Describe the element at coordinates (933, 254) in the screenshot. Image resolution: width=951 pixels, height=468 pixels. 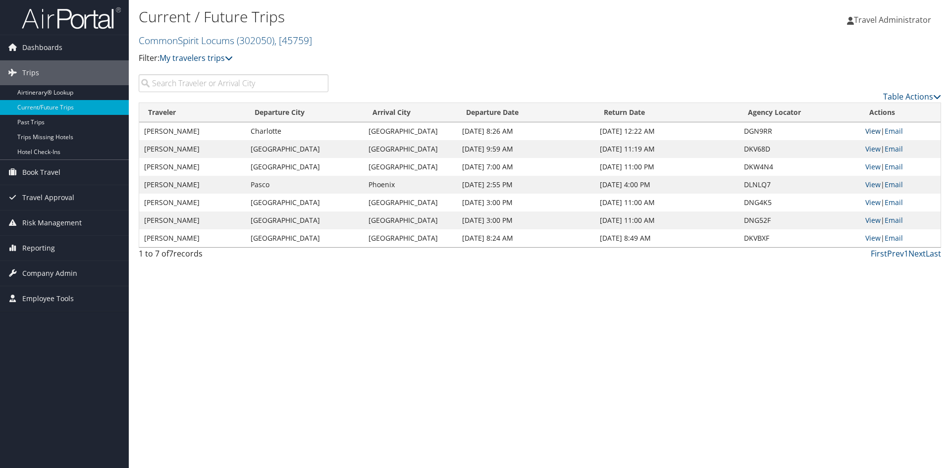
I see `a: Last` at that location.